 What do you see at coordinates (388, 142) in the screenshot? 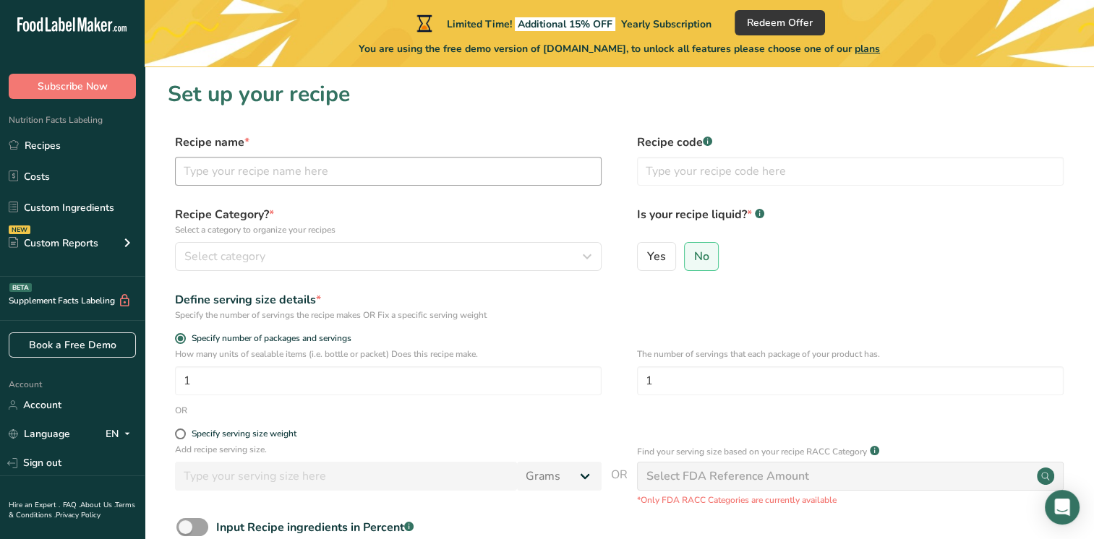
I see `label: Recipe name` at bounding box center [388, 142].